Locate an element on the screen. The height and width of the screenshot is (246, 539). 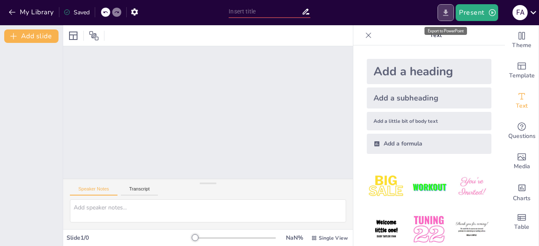
span: Charts is located at coordinates (522, 199).